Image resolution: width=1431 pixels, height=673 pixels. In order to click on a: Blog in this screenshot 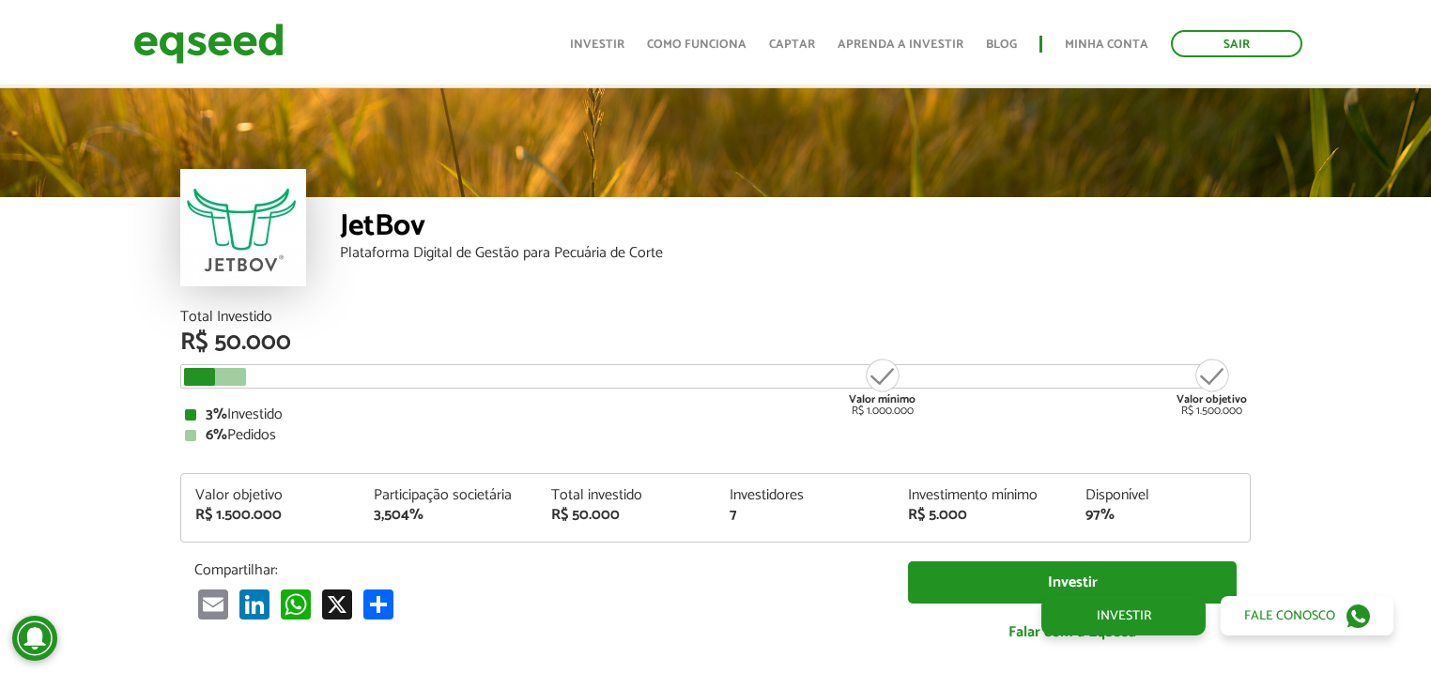, I will do `click(1001, 44)`.